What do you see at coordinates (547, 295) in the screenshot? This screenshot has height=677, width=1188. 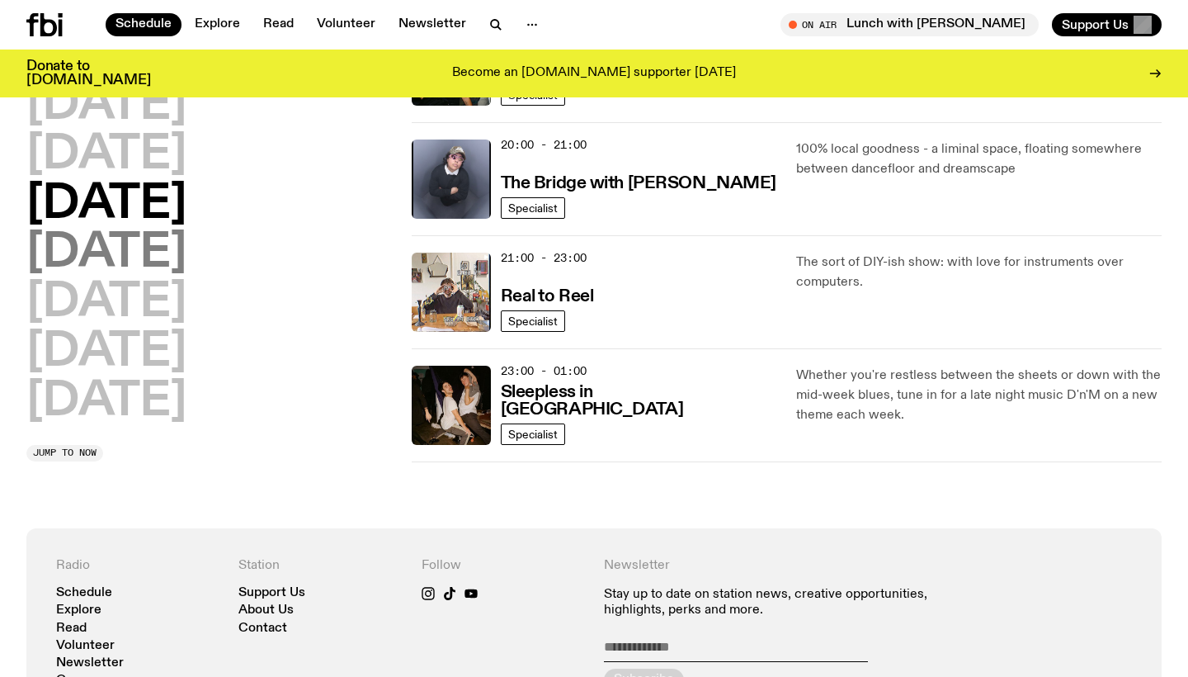 I see `a: Real to Reel` at bounding box center [547, 295].